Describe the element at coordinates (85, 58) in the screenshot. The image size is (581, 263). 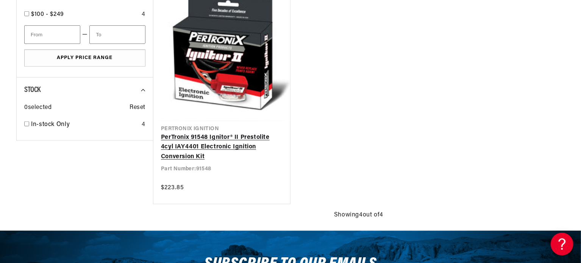
I see `button: Apply Price Range` at that location.